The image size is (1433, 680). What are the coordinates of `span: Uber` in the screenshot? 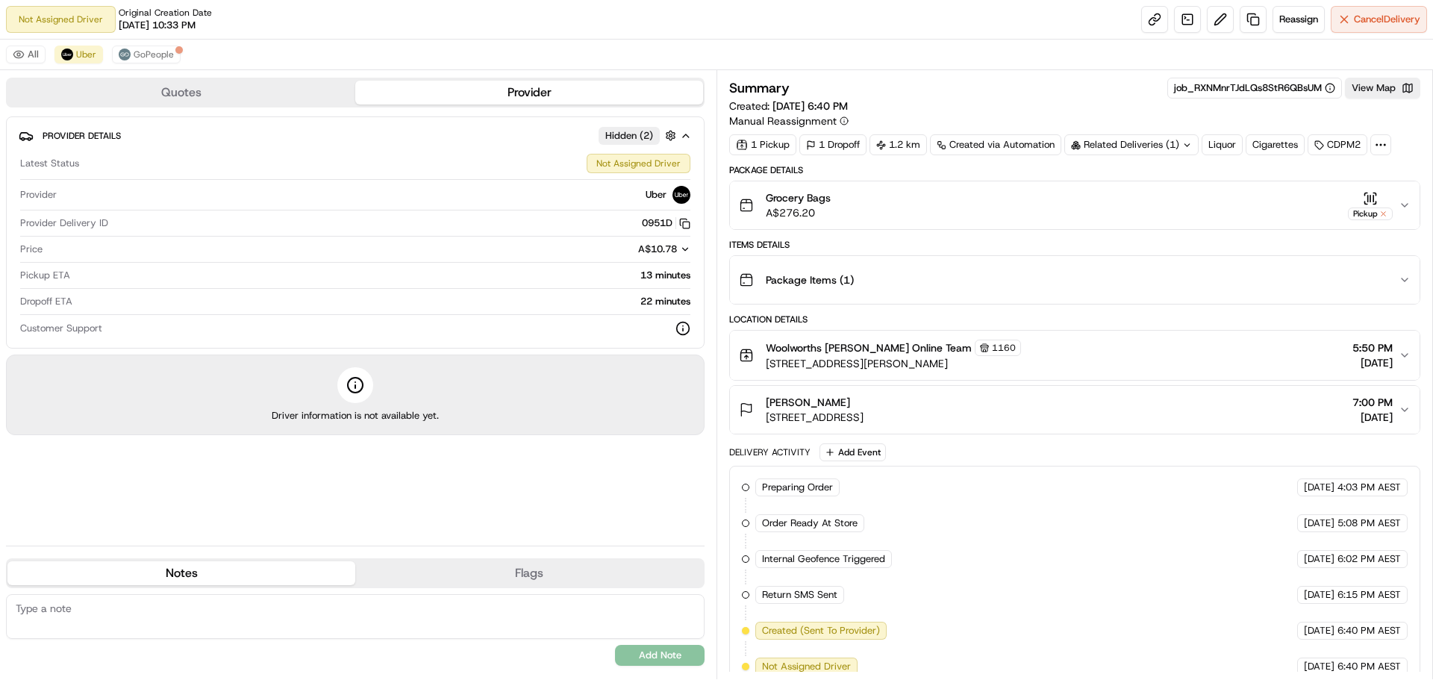 It's located at (656, 195).